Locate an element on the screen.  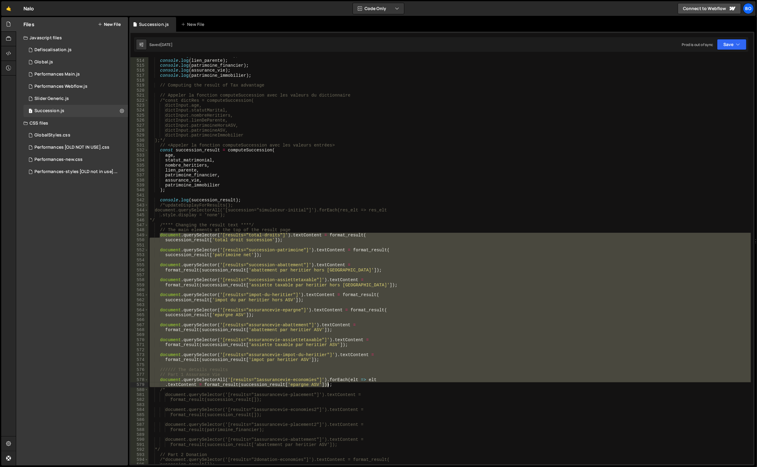
div: 529 is located at coordinates (139, 135).